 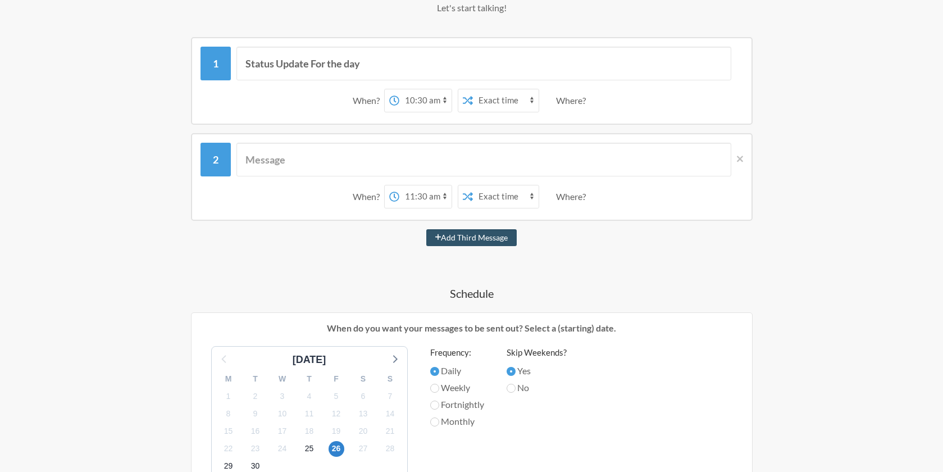 What do you see at coordinates (537, 371) in the screenshot?
I see `label: Yes` at bounding box center [537, 371].